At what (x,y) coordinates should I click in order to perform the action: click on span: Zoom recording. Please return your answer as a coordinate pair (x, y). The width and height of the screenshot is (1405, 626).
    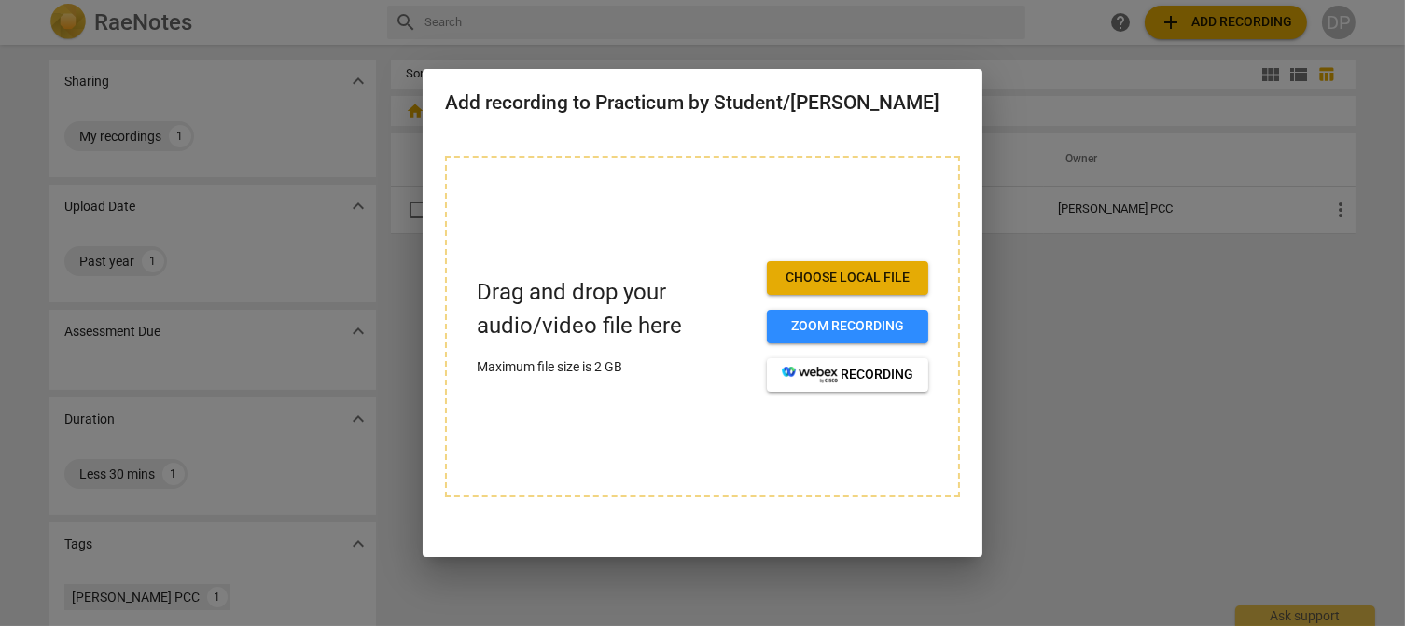
    Looking at the image, I should click on (847, 326).